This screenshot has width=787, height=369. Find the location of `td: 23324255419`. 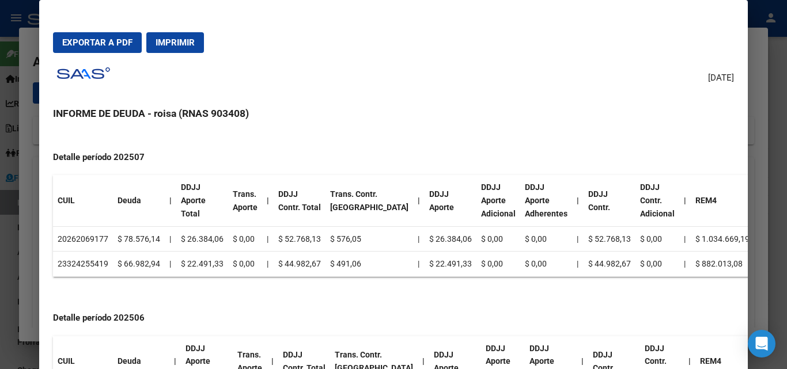

td: 23324255419 is located at coordinates (83, 264).